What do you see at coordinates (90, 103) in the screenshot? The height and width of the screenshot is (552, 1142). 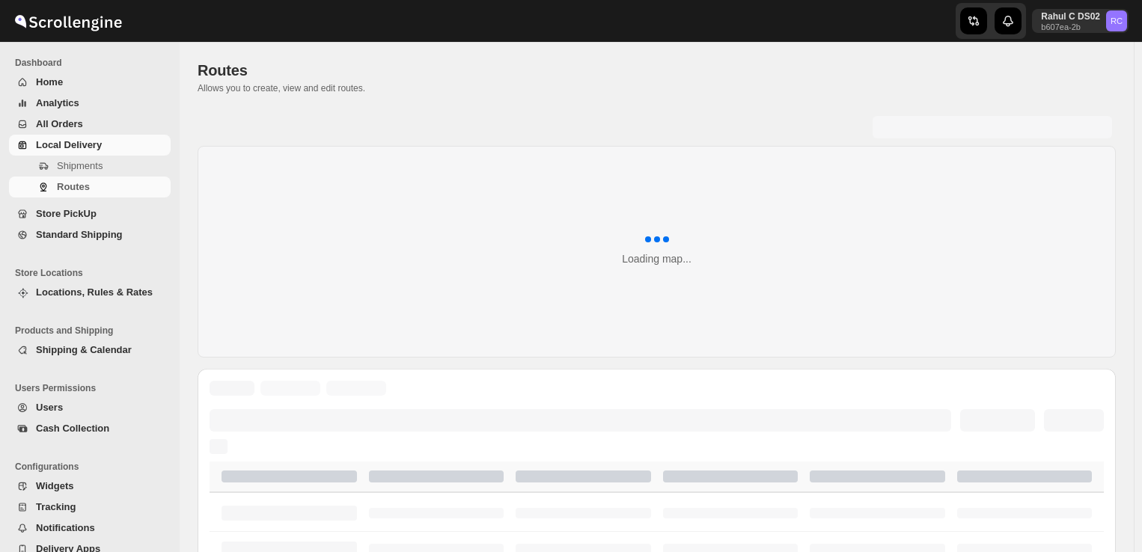 I see `button: Analytics` at bounding box center [90, 103].